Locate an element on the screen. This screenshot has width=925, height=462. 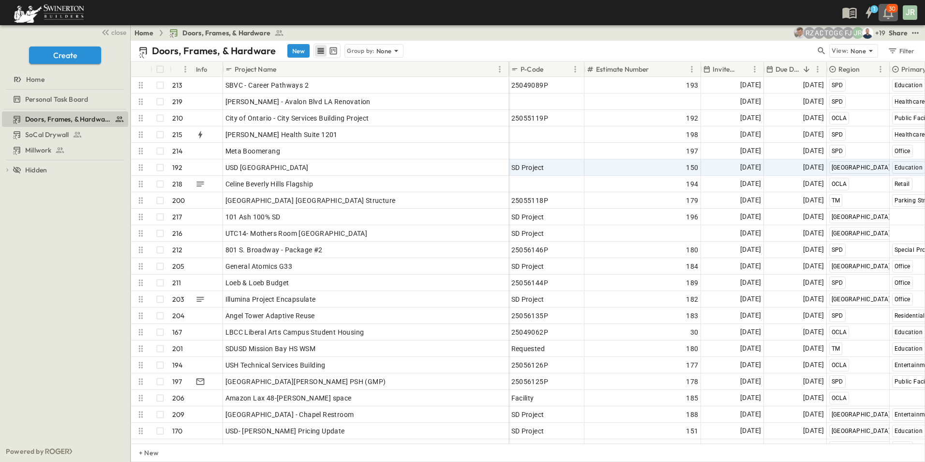
span: LBCC Liberal Arts Campus Student Housing is located at coordinates (295, 332).